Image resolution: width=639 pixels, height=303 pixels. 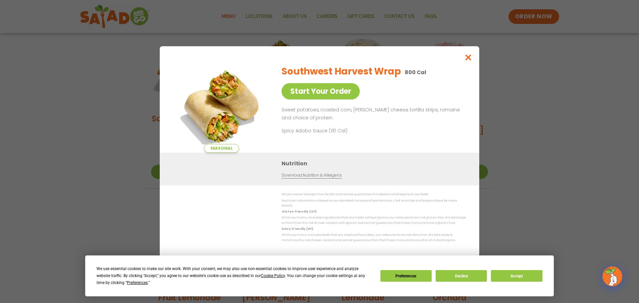 I want to click on p: Nutrition information is based on our standard recipes and portion sizes. Click Nutrition & Aller..., so click(x=374, y=203).